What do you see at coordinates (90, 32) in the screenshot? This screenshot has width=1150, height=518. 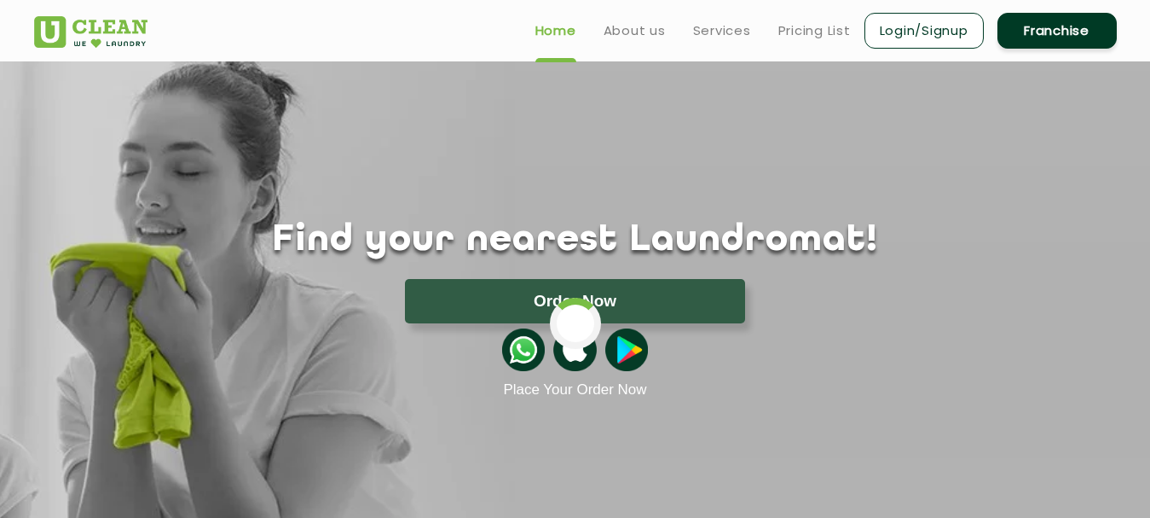 I see `img: UClean Laundry and Dry Cleaning` at bounding box center [90, 32].